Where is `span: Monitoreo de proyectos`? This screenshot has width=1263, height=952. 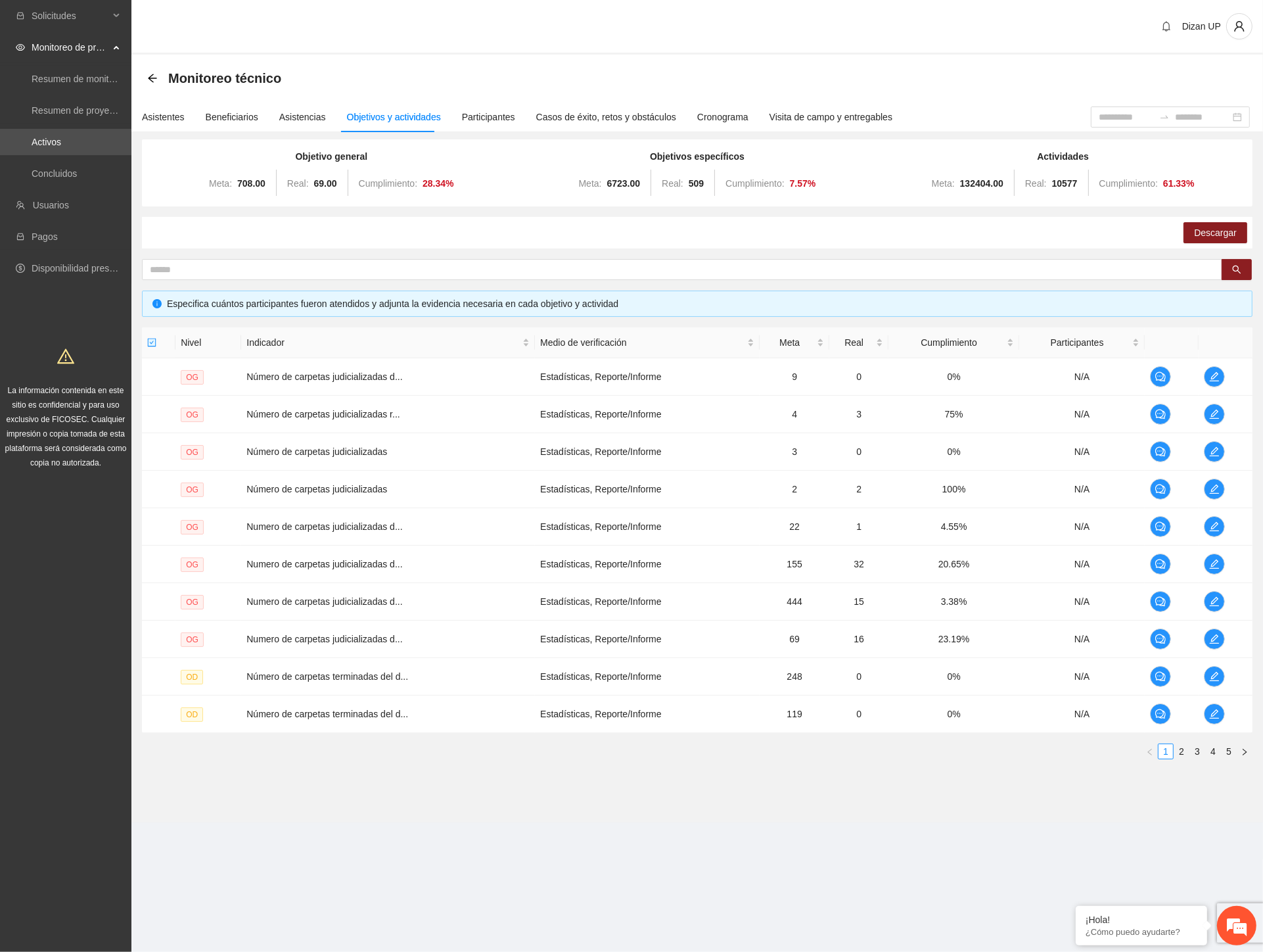 span: Monitoreo de proyectos is located at coordinates (70, 48).